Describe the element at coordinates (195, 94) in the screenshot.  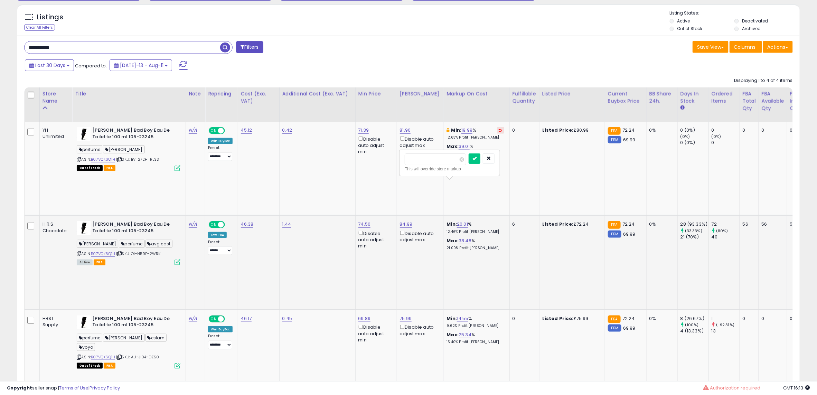
I see `div: Note` at that location.